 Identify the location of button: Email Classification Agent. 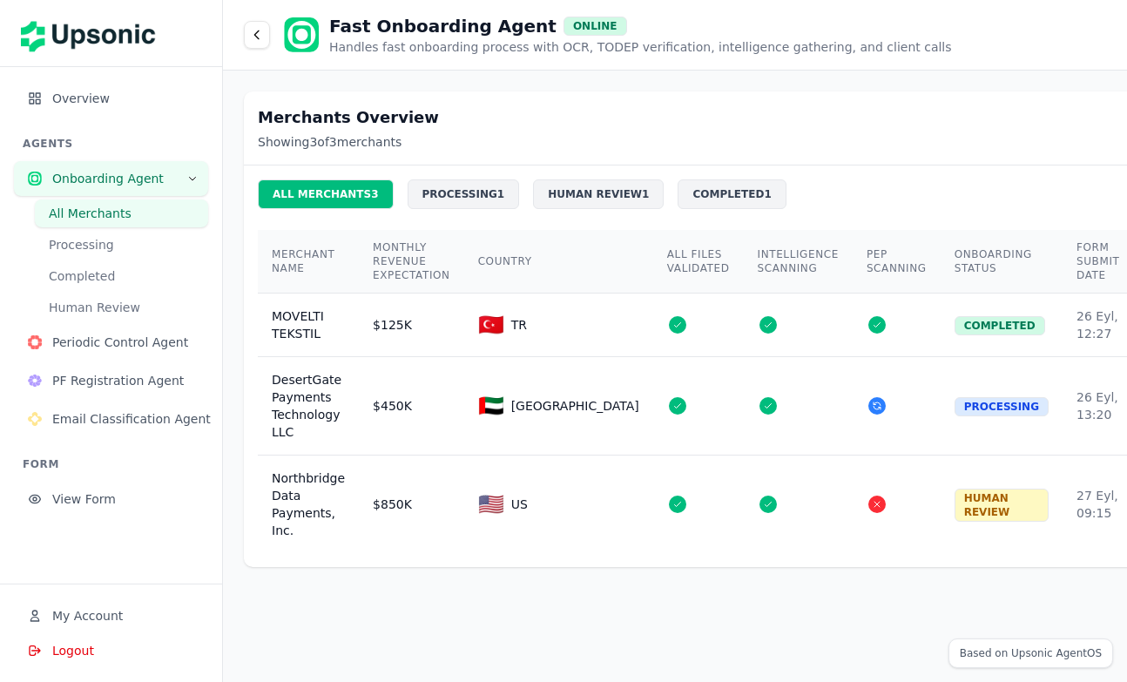
(111, 419).